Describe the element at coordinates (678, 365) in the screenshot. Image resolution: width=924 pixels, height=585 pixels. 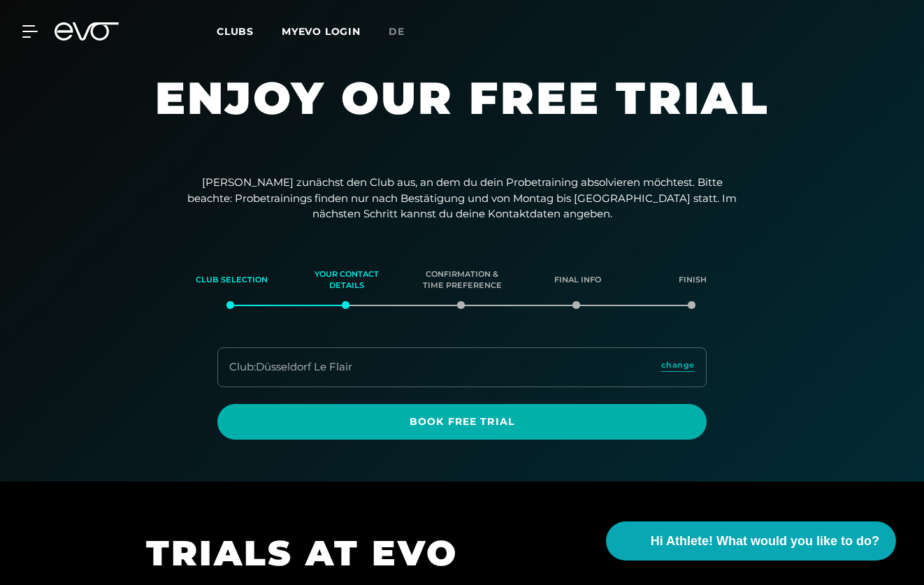
I see `span: change` at that location.